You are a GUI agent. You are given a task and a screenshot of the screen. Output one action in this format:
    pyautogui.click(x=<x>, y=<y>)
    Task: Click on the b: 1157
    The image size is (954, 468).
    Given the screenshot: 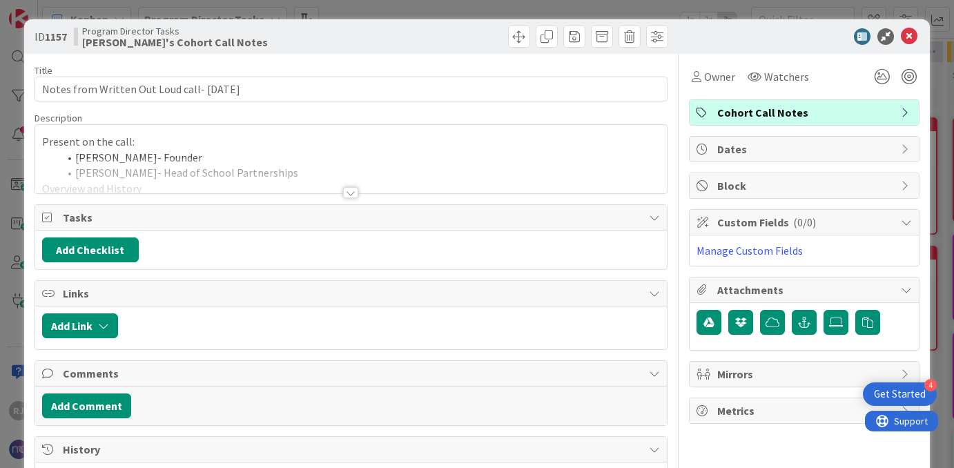 What is the action you would take?
    pyautogui.click(x=56, y=37)
    